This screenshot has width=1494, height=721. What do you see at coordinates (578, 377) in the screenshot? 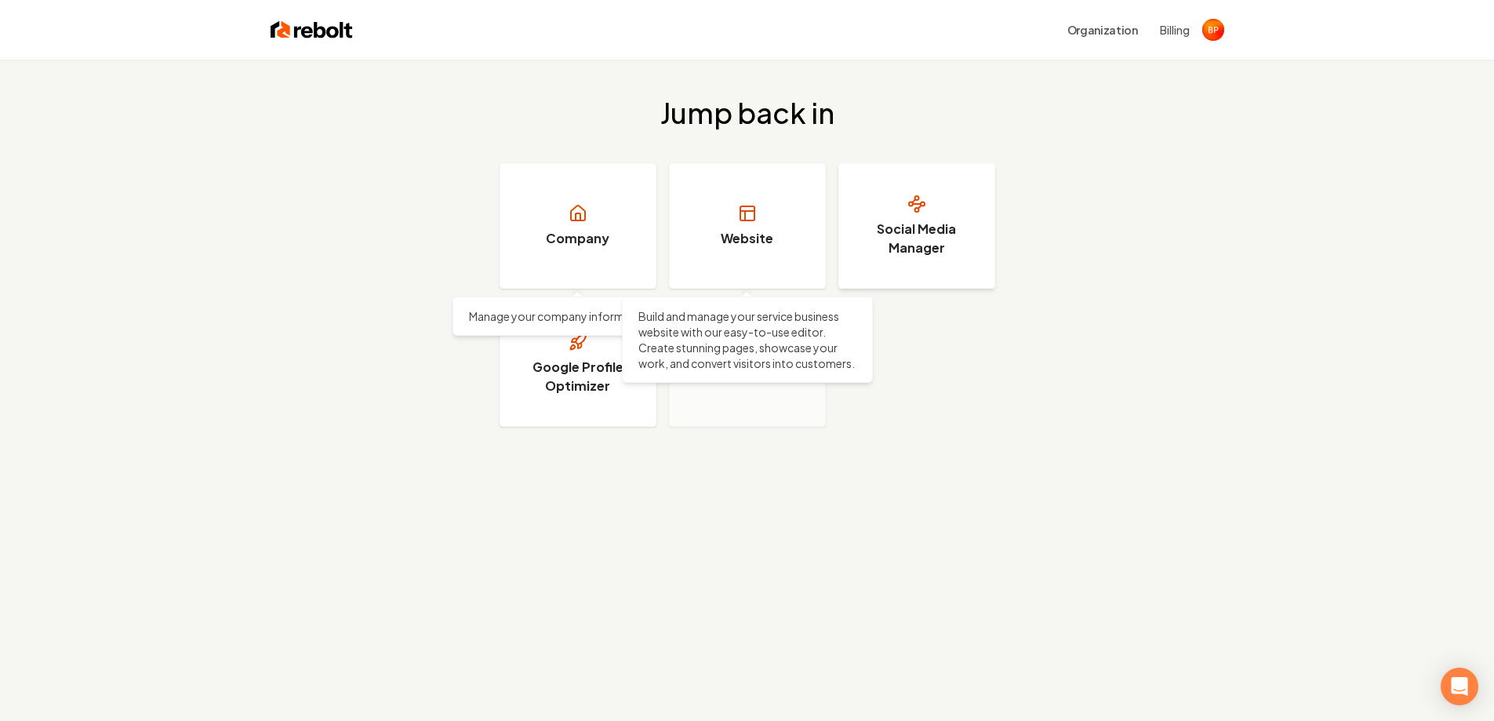
I see `h3: Google Profile Optimizer` at bounding box center [578, 377].